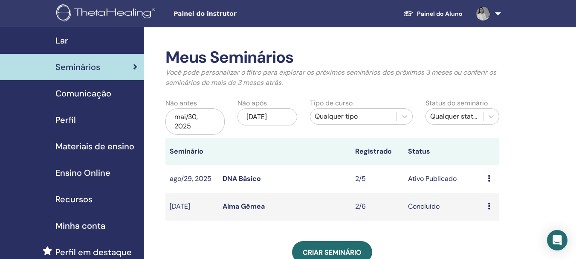 This screenshot has width=576, height=259. I want to click on span: Minha conta, so click(80, 226).